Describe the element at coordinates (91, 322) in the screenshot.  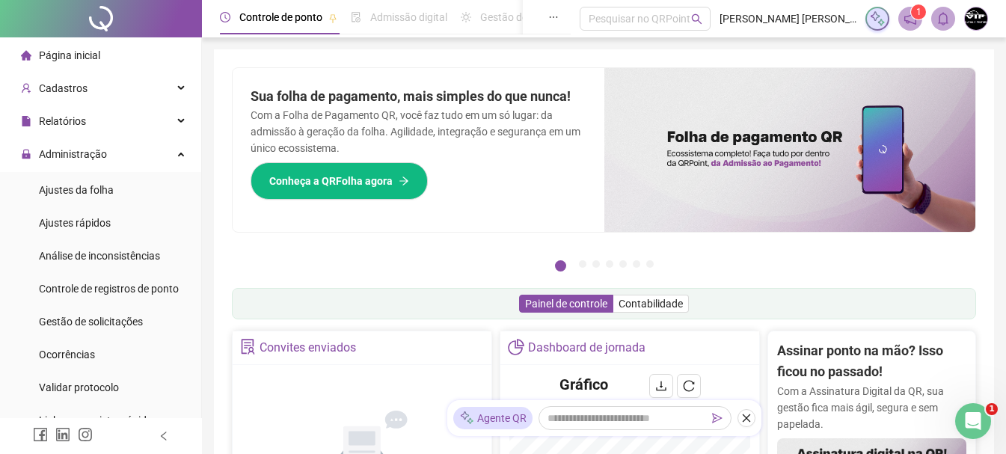
I see `span: Gestão de solicitações` at that location.